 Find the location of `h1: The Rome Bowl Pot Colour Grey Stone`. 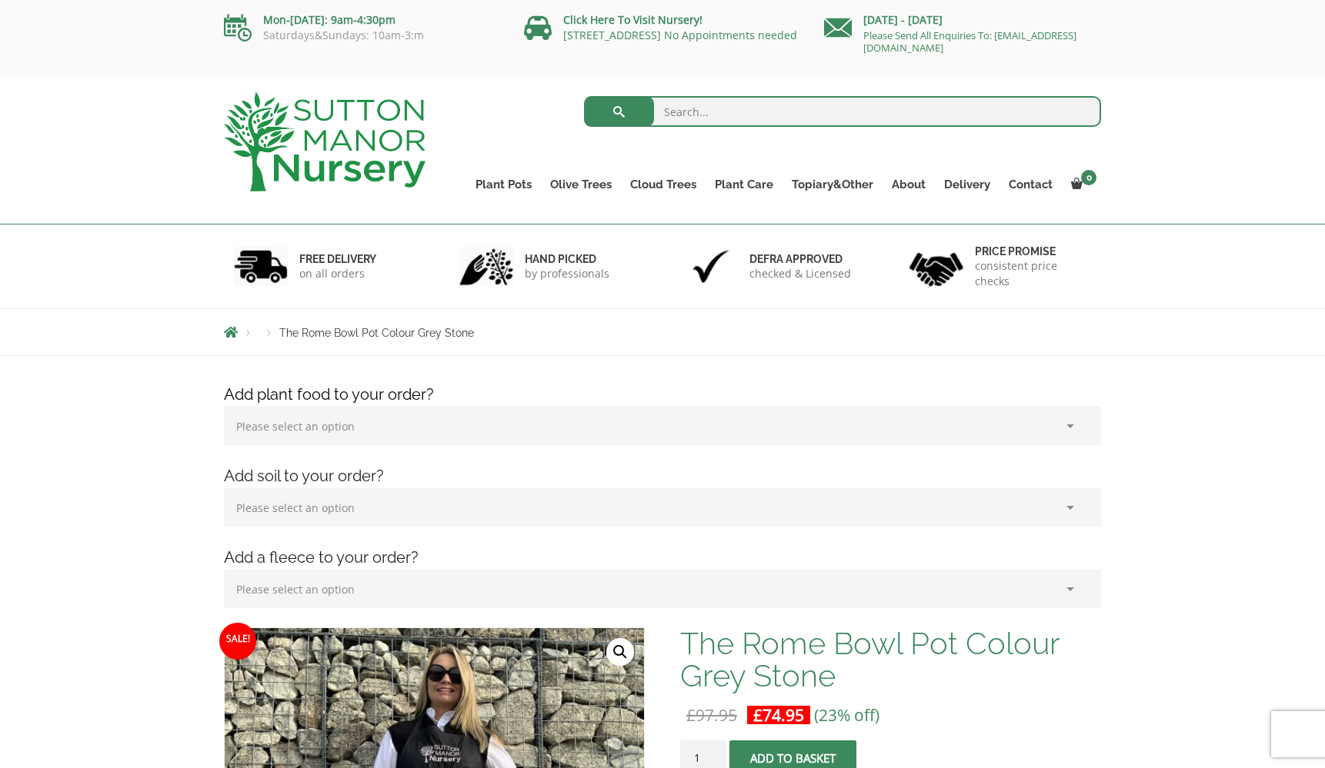

h1: The Rome Bowl Pot Colour Grey Stone is located at coordinates (890, 660).